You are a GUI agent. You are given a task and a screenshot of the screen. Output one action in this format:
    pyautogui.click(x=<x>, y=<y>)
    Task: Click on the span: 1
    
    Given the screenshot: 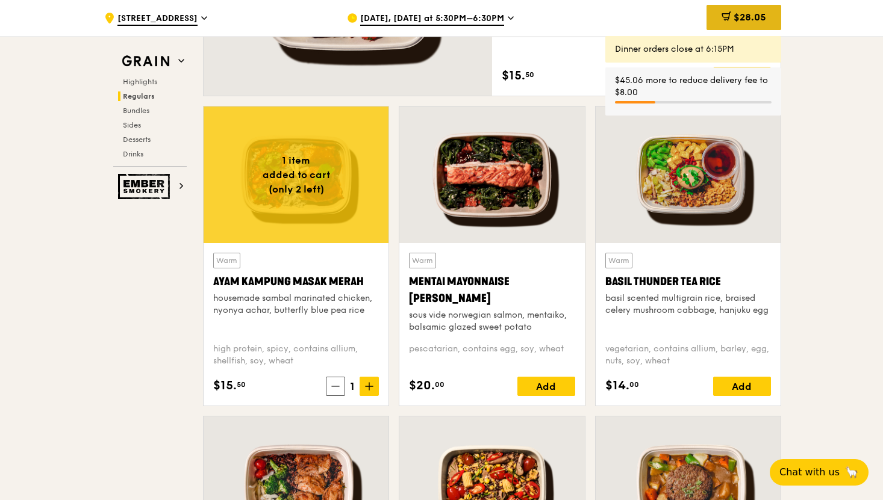 What is the action you would take?
    pyautogui.click(x=352, y=387)
    